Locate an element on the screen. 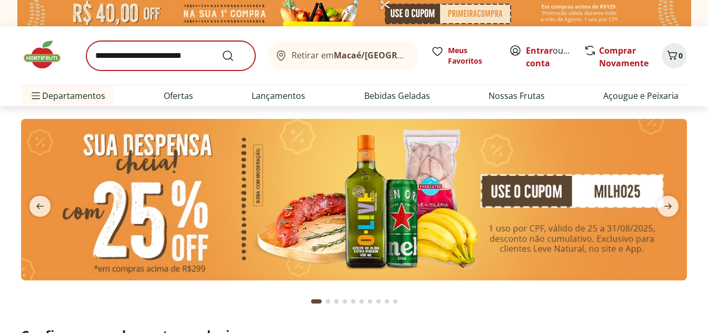 This screenshot has height=333, width=708. a: Lançamentos is located at coordinates (278, 96).